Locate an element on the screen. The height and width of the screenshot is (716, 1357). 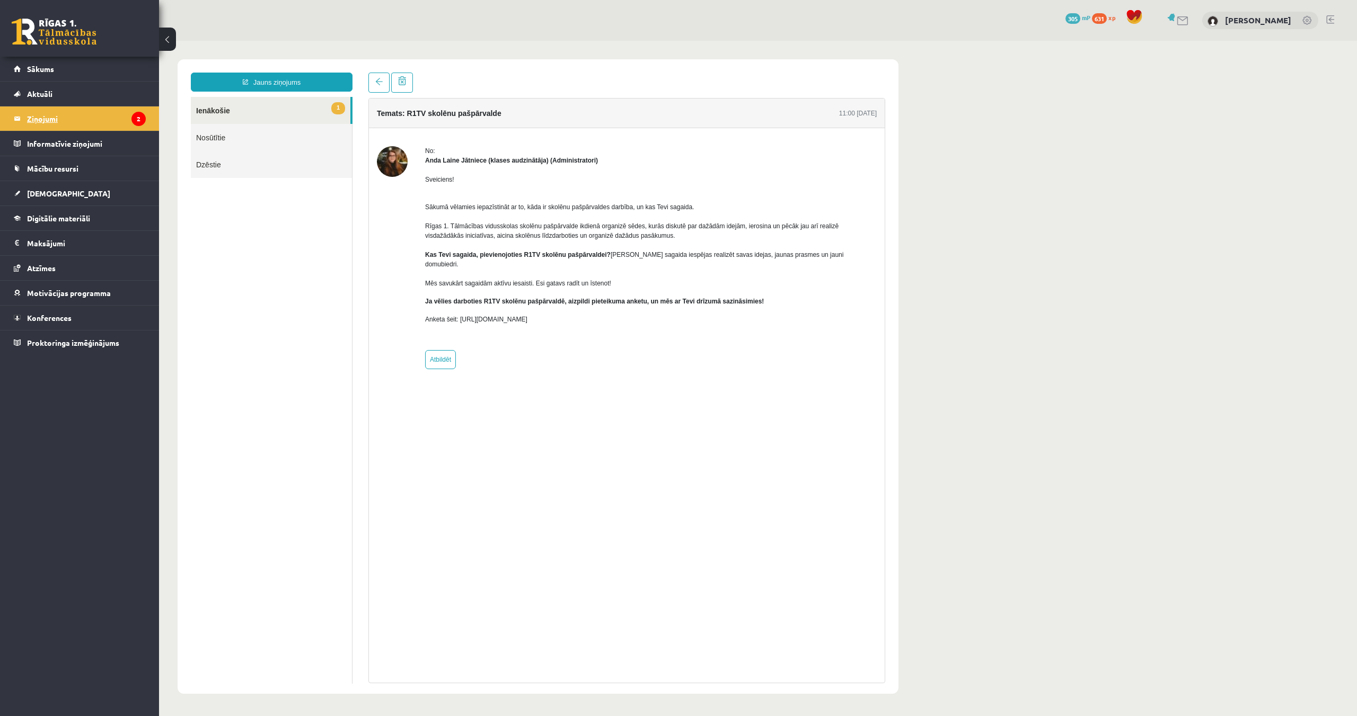
i: 2 is located at coordinates (138, 119).